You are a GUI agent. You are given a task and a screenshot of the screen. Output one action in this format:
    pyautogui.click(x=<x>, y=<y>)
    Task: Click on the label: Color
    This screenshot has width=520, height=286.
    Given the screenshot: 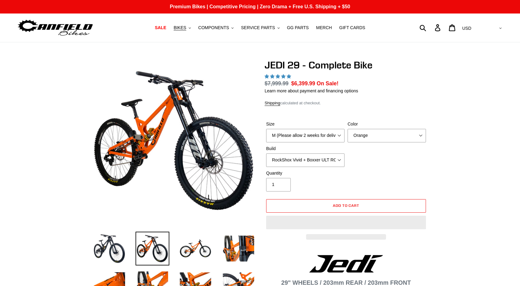 What is the action you would take?
    pyautogui.click(x=387, y=124)
    